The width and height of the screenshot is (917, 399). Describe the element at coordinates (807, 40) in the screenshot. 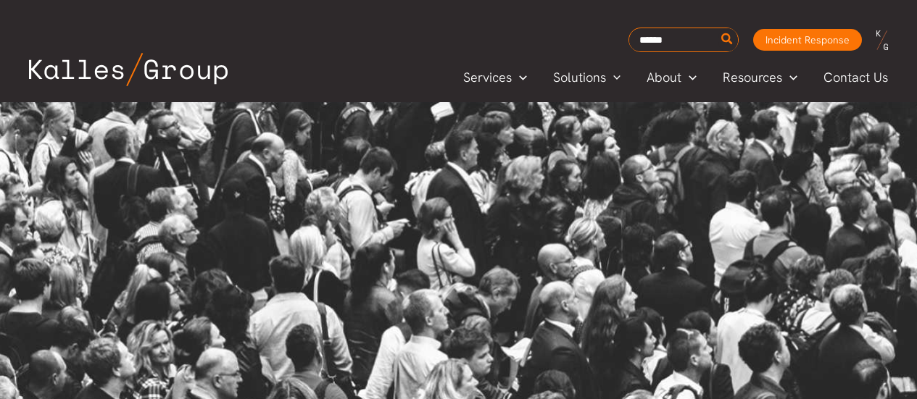

I see `a: Incident Response` at that location.